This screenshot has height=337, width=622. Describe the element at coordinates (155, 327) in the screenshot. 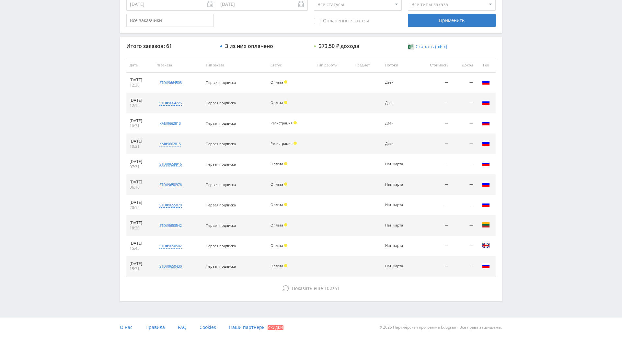

I see `span: Правила` at that location.